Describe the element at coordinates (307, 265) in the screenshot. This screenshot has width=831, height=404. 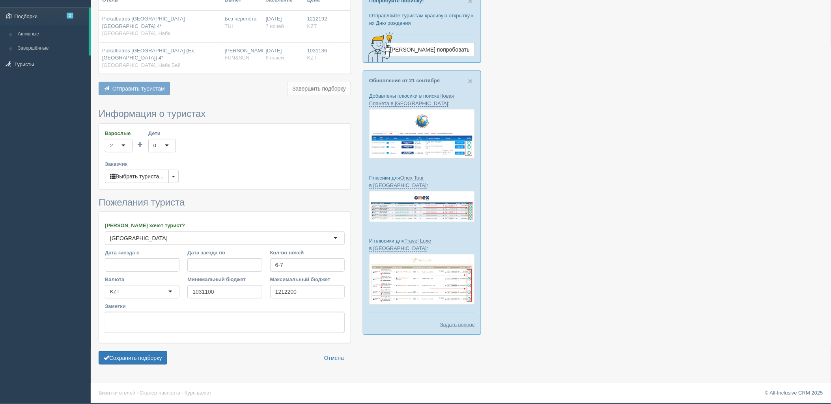
I see `input: 7-10 или 7,10,14` at that location.